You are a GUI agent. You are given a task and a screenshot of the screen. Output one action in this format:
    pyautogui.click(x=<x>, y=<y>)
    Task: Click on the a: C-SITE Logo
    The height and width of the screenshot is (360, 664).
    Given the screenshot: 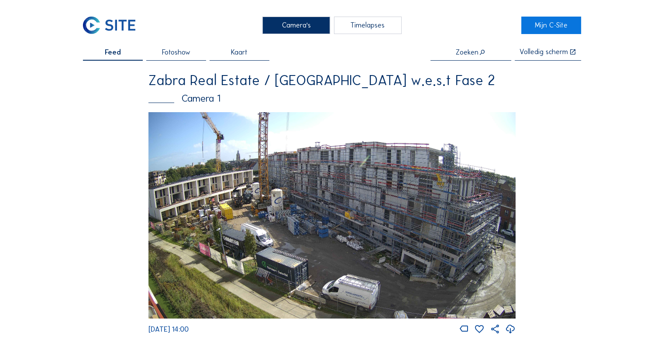 What is the action you would take?
    pyautogui.click(x=113, y=25)
    